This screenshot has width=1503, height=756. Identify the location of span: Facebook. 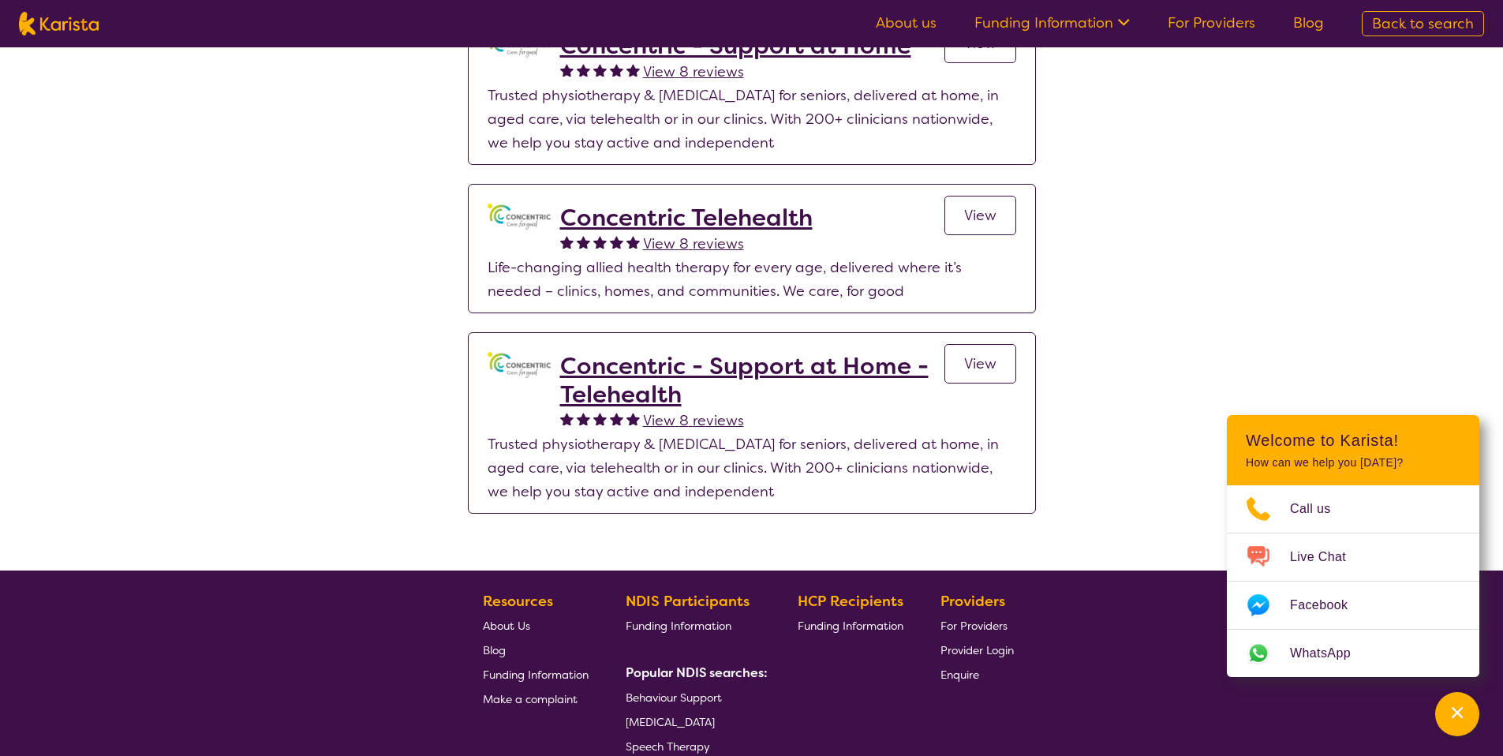
(1328, 605).